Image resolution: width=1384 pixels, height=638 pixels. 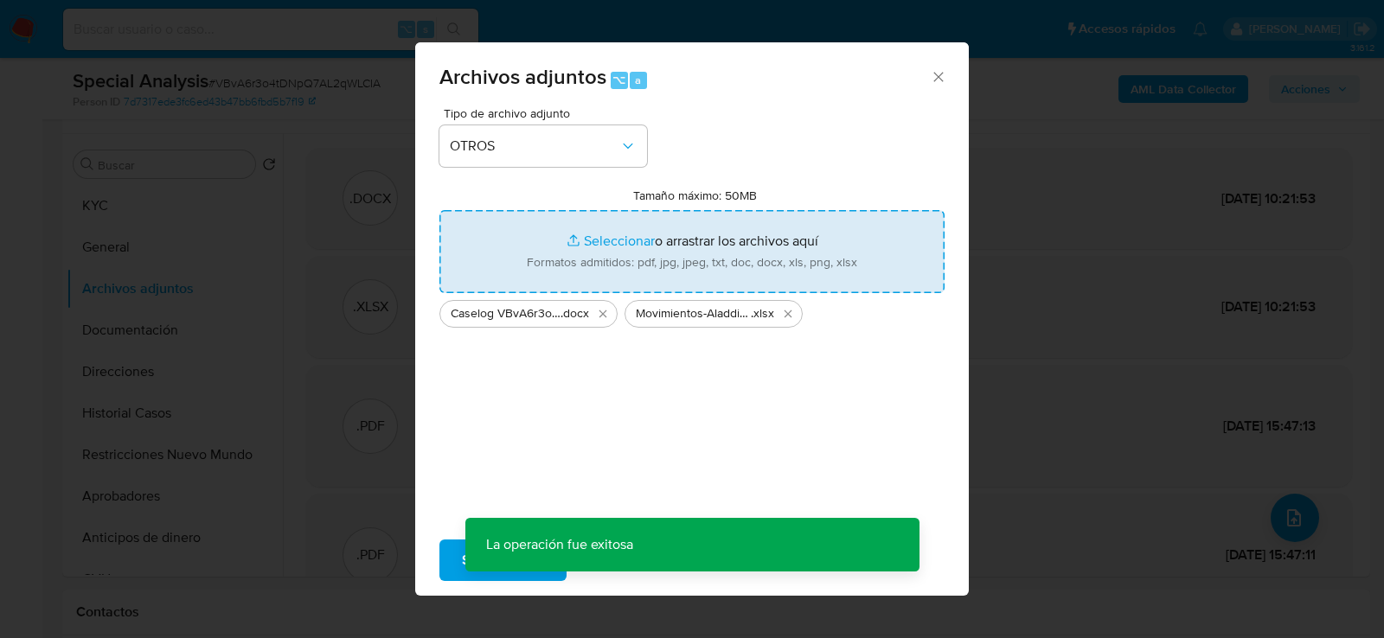 I want to click on span: Subir archivo, so click(x=503, y=561).